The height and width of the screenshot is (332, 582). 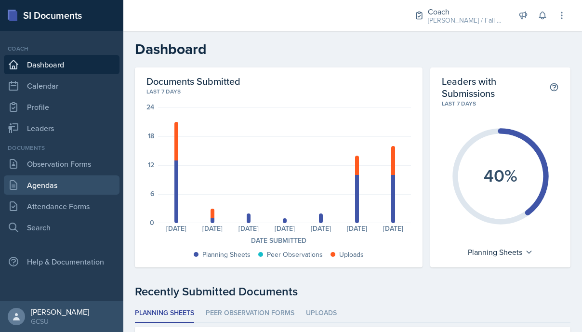 What do you see at coordinates (164, 313) in the screenshot?
I see `li: Planning Sheets` at bounding box center [164, 313].